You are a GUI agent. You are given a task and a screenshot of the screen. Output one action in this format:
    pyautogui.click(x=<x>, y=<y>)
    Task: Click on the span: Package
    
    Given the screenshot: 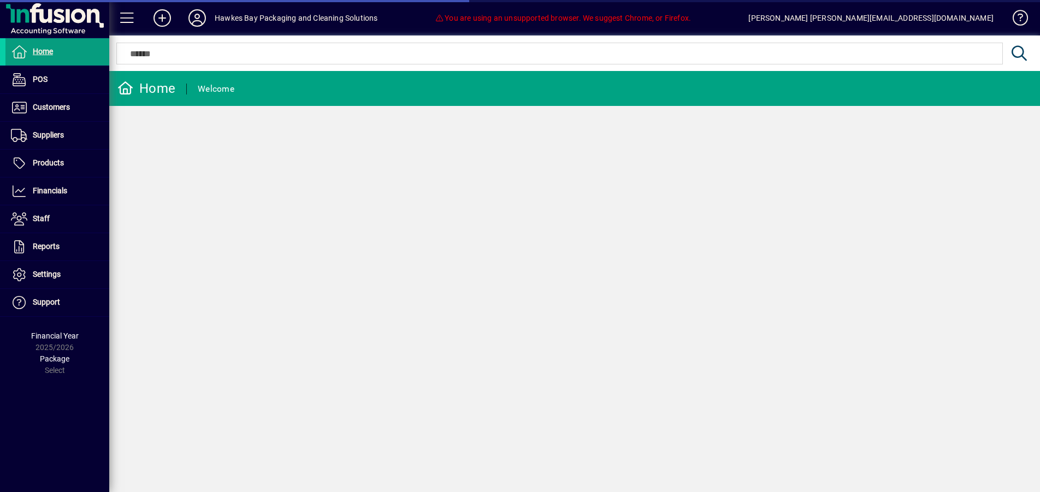 What is the action you would take?
    pyautogui.click(x=55, y=359)
    